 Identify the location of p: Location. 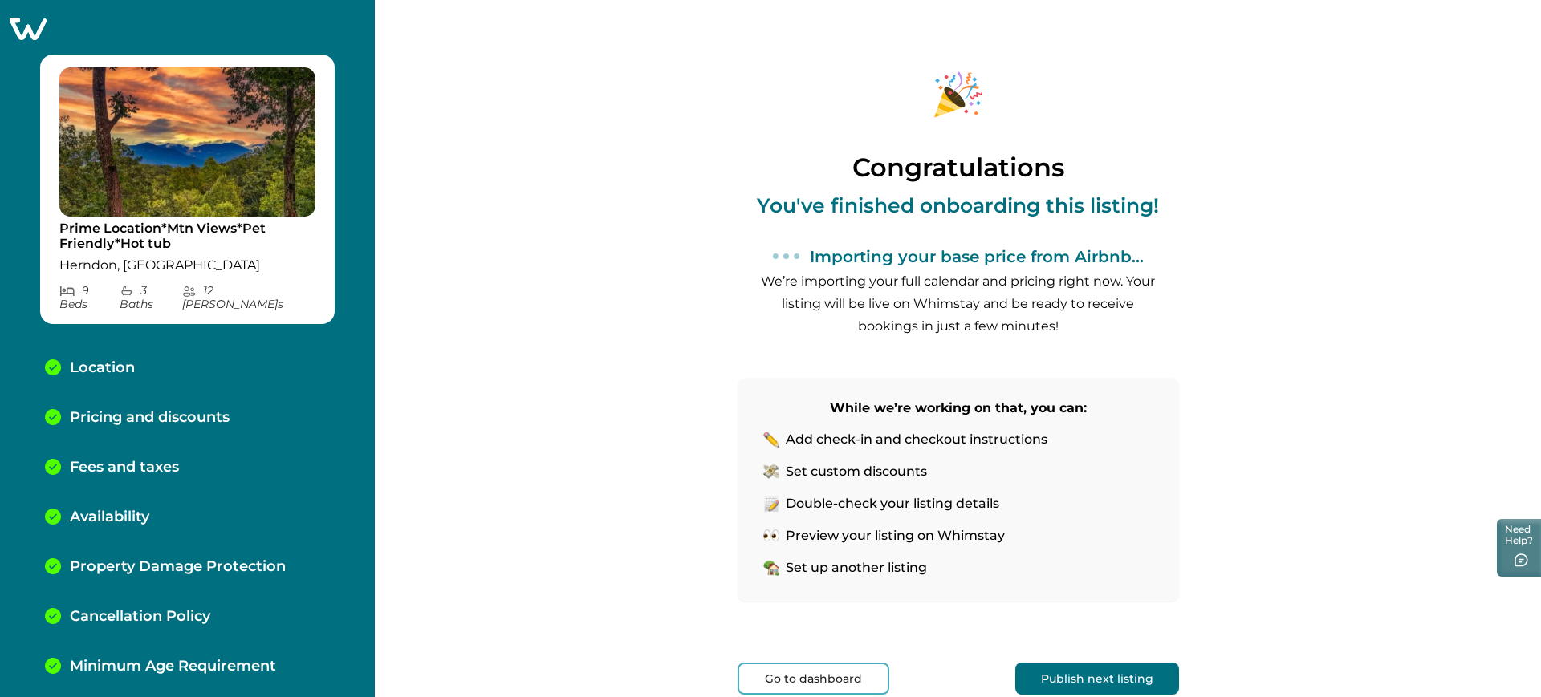
(102, 368).